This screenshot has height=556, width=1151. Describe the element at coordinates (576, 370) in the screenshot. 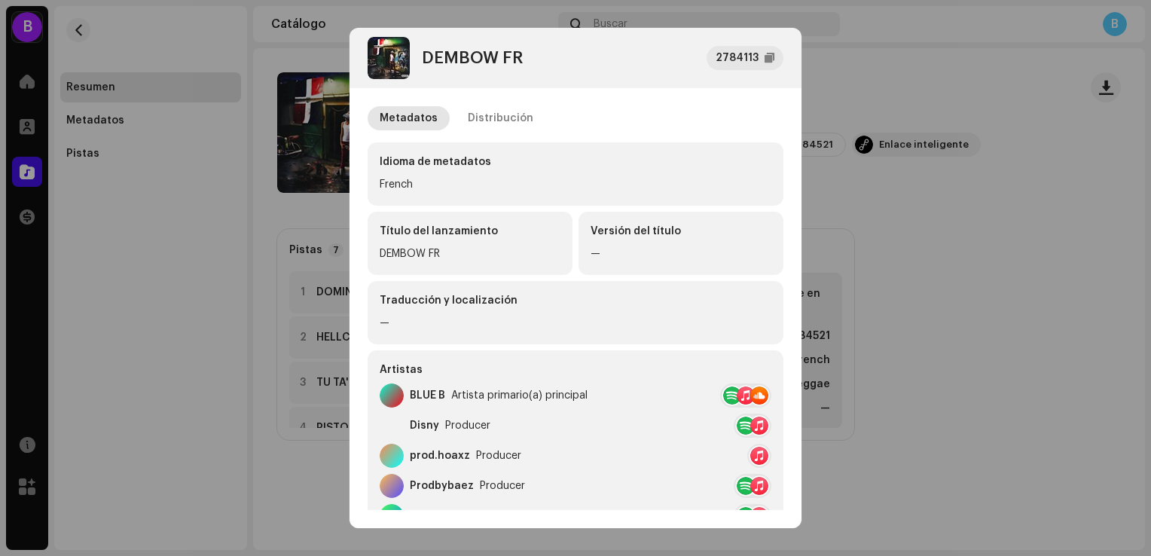

I see `div: Artistas` at that location.